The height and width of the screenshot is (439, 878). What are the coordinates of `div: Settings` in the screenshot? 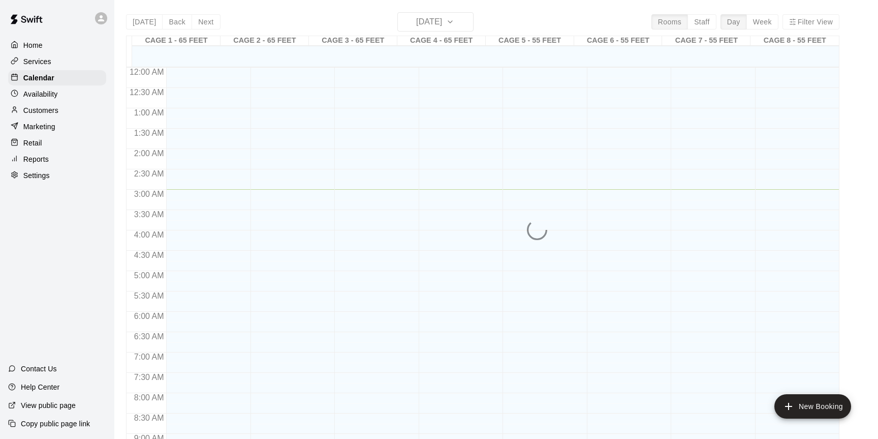 It's located at (57, 175).